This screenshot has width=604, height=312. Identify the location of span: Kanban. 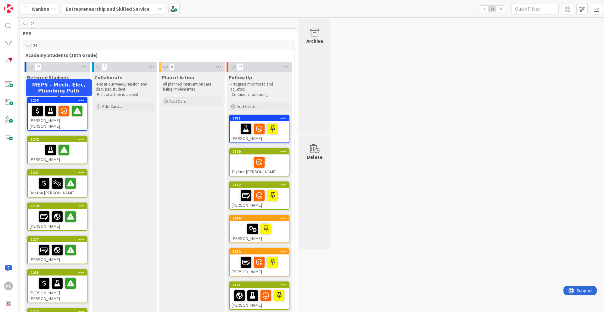
(41, 9).